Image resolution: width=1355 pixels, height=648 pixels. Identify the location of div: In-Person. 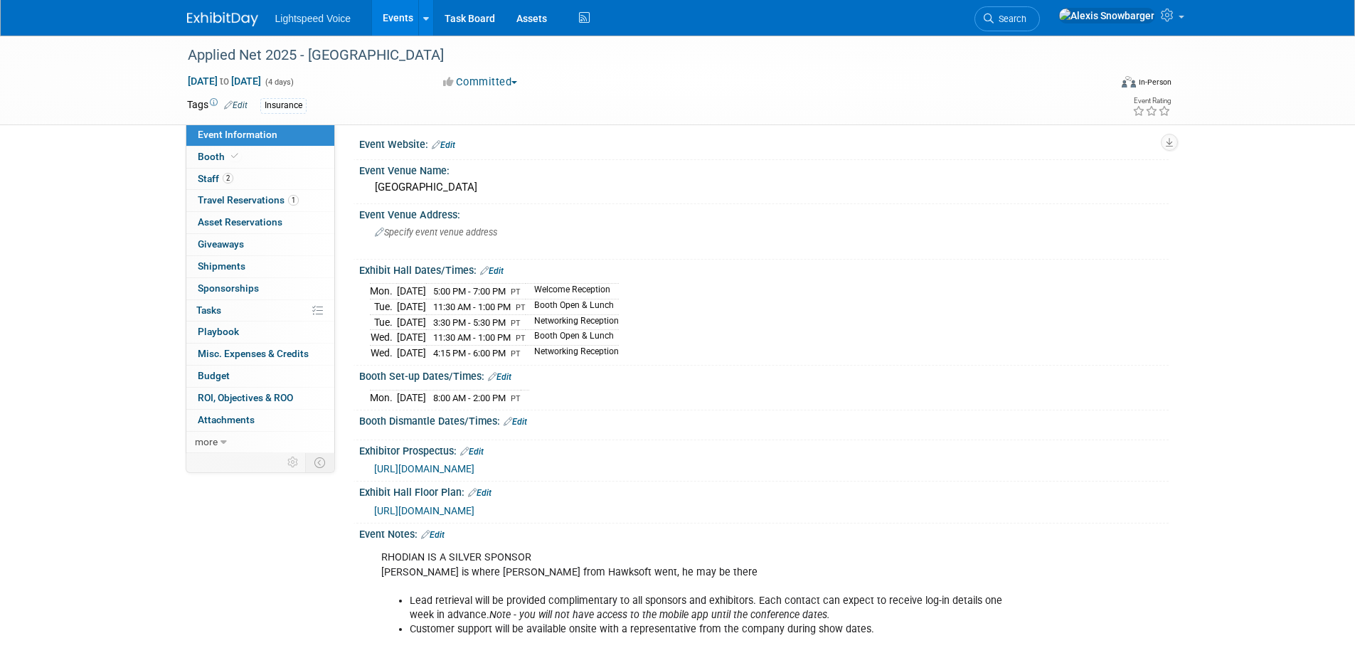
(1155, 82).